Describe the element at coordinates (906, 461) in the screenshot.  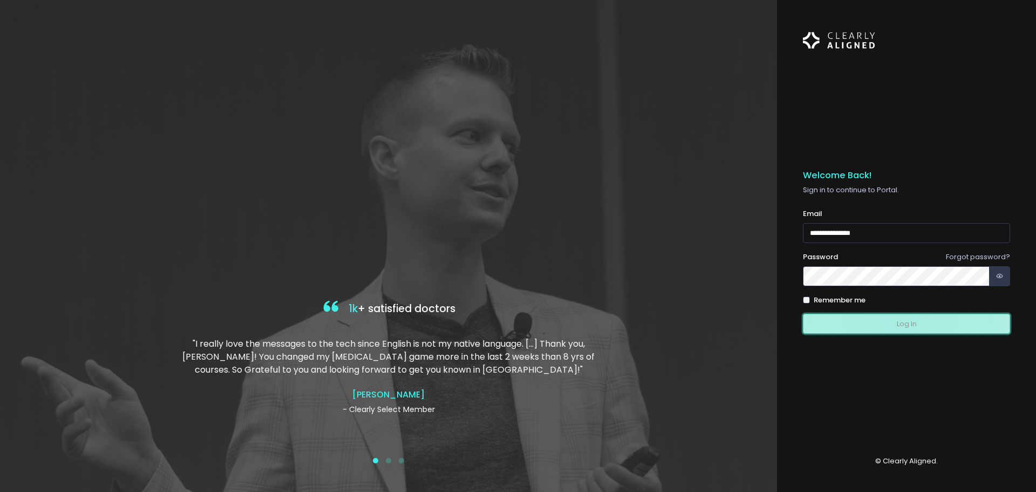
I see `p: © Clearly Aligned.` at that location.